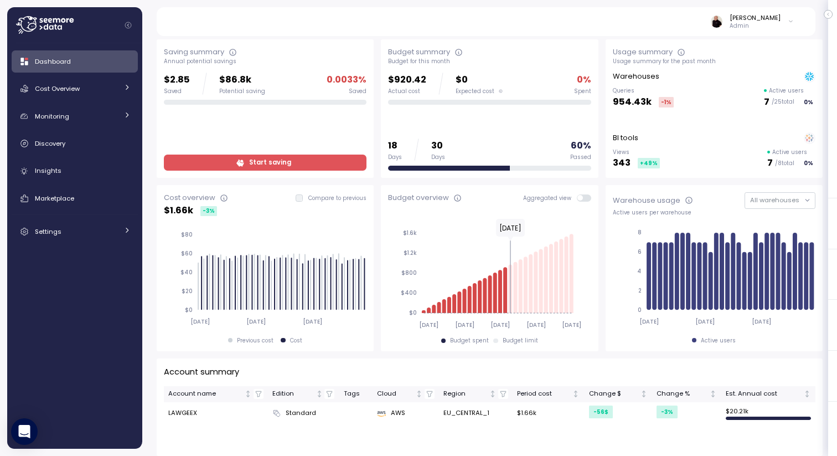 The width and height of the screenshot is (837, 456). I want to click on div: Active users per warehouse, so click(715, 213).